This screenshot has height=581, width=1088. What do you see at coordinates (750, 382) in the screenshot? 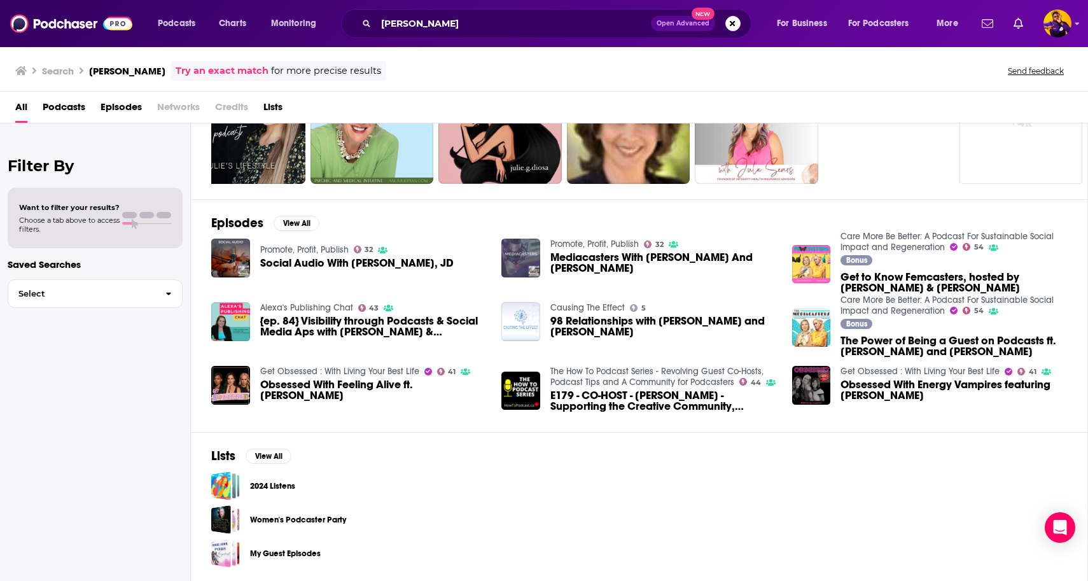
I see `a: 44` at bounding box center [750, 382].